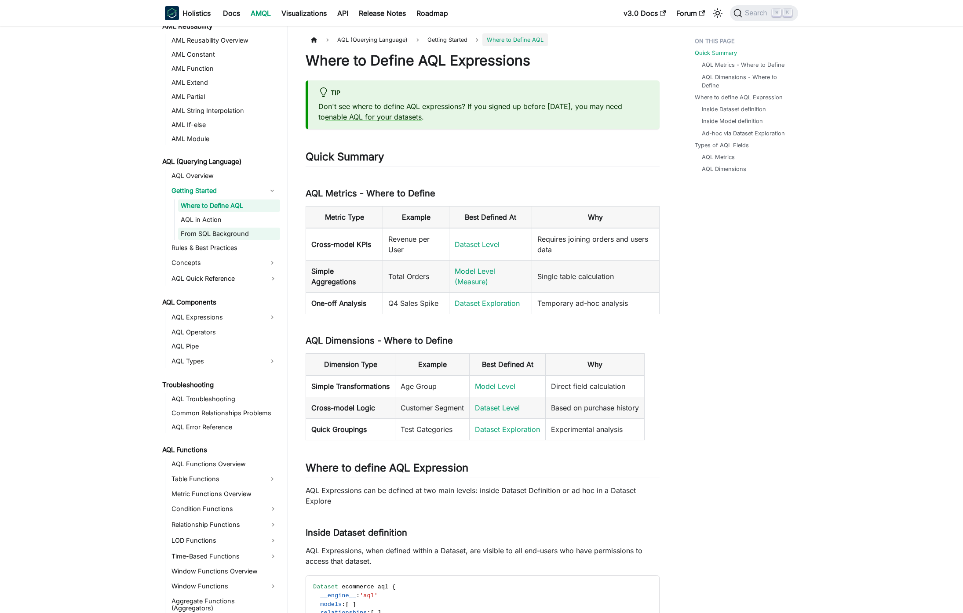  I want to click on a: v3.0 Docs, so click(644, 13).